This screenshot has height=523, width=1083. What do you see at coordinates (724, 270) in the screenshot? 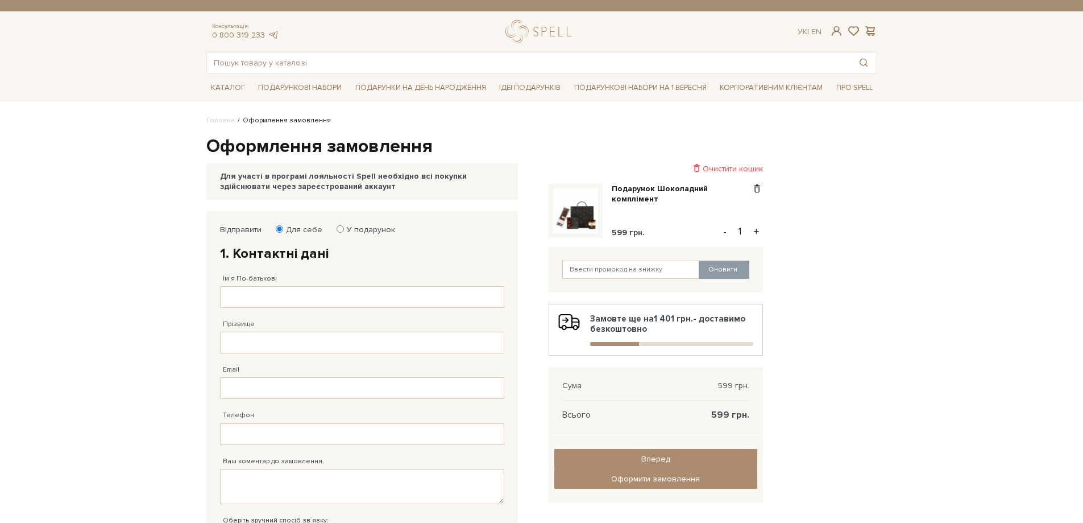
I see `button: Оновити` at bounding box center [724, 270].